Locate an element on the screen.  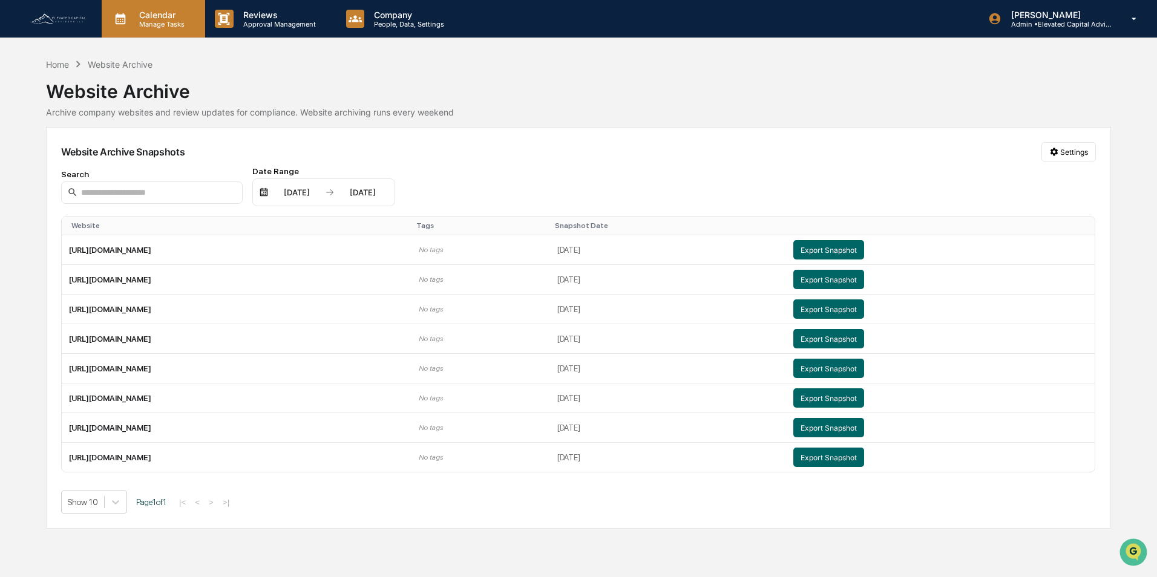
span: Pylon is located at coordinates (133, 209).